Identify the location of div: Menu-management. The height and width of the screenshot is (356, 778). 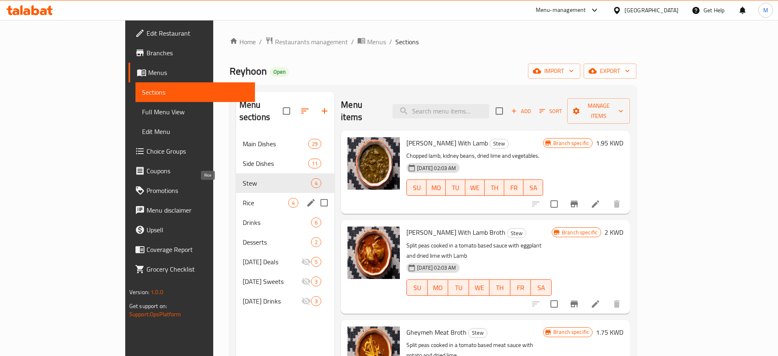
(561, 10).